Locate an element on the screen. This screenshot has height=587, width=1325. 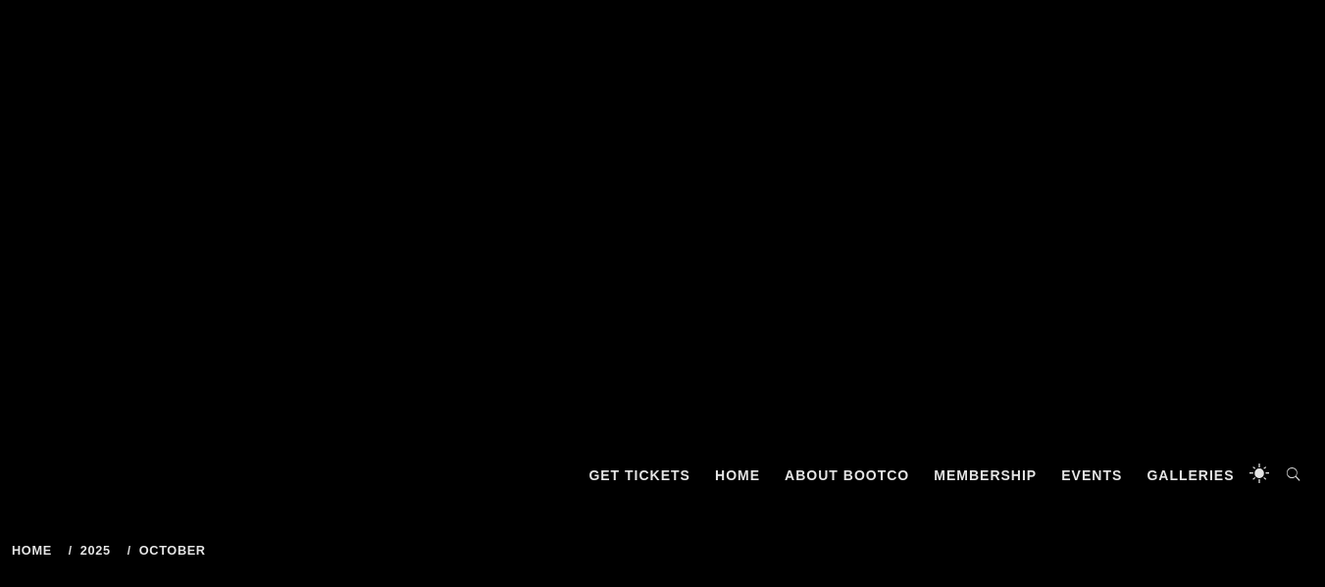
span: October is located at coordinates (170, 550).